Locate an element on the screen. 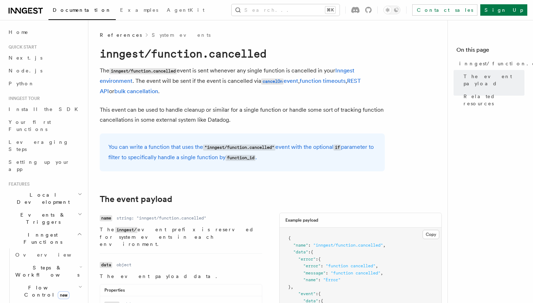 Image resolution: width=533 pixels, height=303 pixels. span: Next.js is located at coordinates (25, 58).